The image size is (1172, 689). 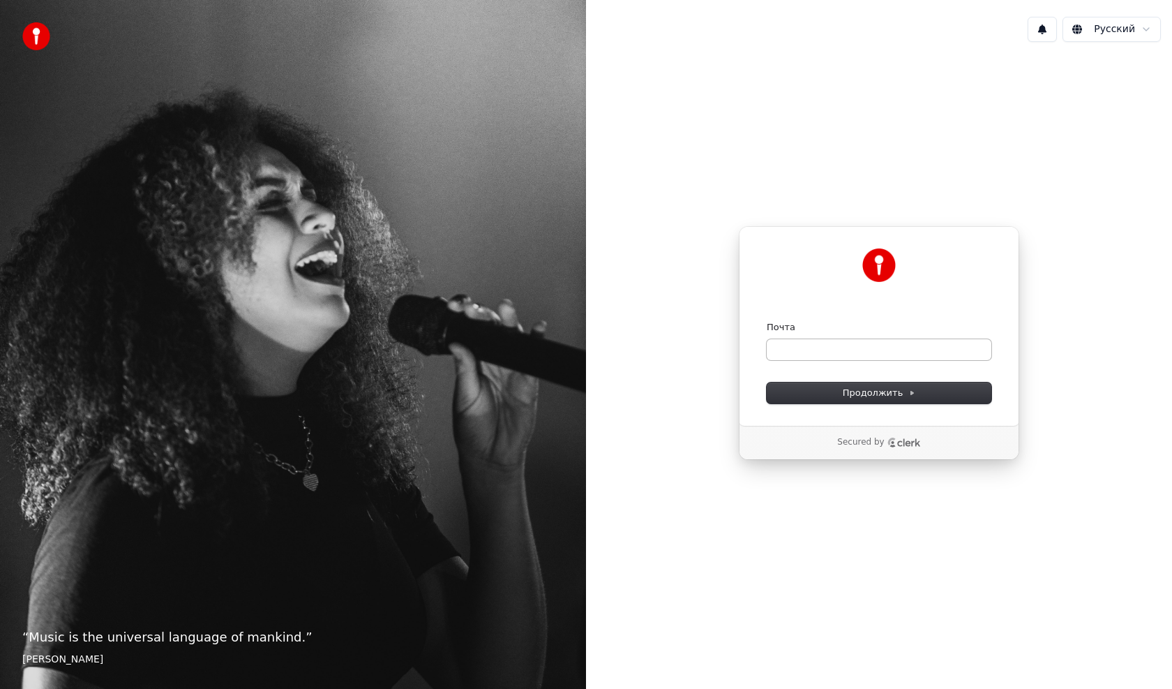 What do you see at coordinates (293, 637) in the screenshot?
I see `p: “ Music is the universal language of mankind. ”` at bounding box center [293, 637].